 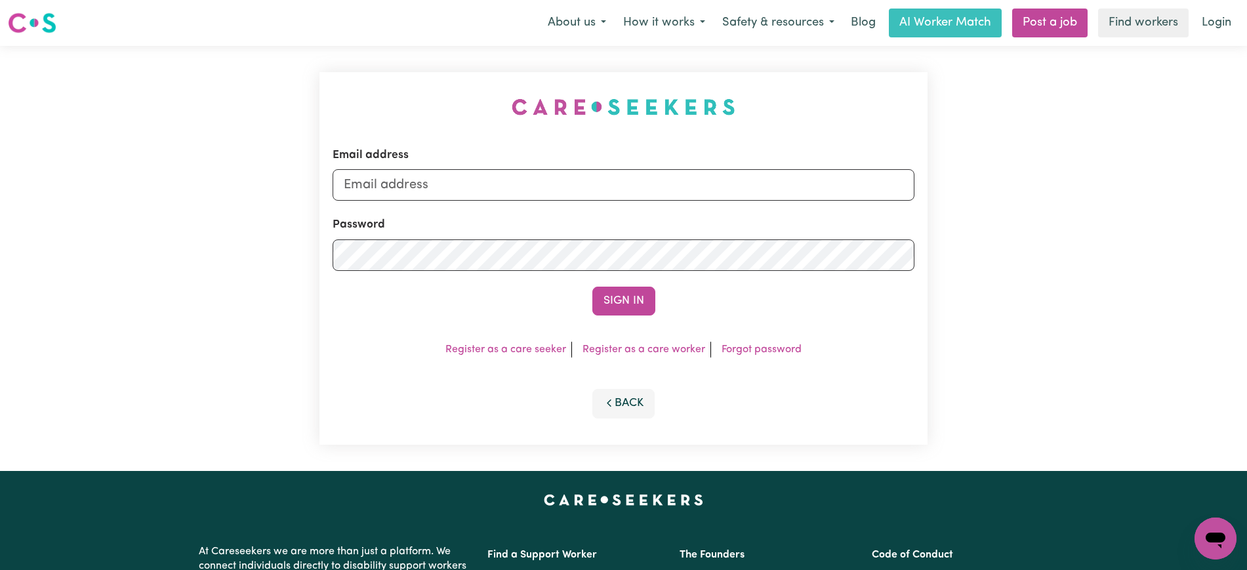 What do you see at coordinates (762, 350) in the screenshot?
I see `a: Forgot password` at bounding box center [762, 350].